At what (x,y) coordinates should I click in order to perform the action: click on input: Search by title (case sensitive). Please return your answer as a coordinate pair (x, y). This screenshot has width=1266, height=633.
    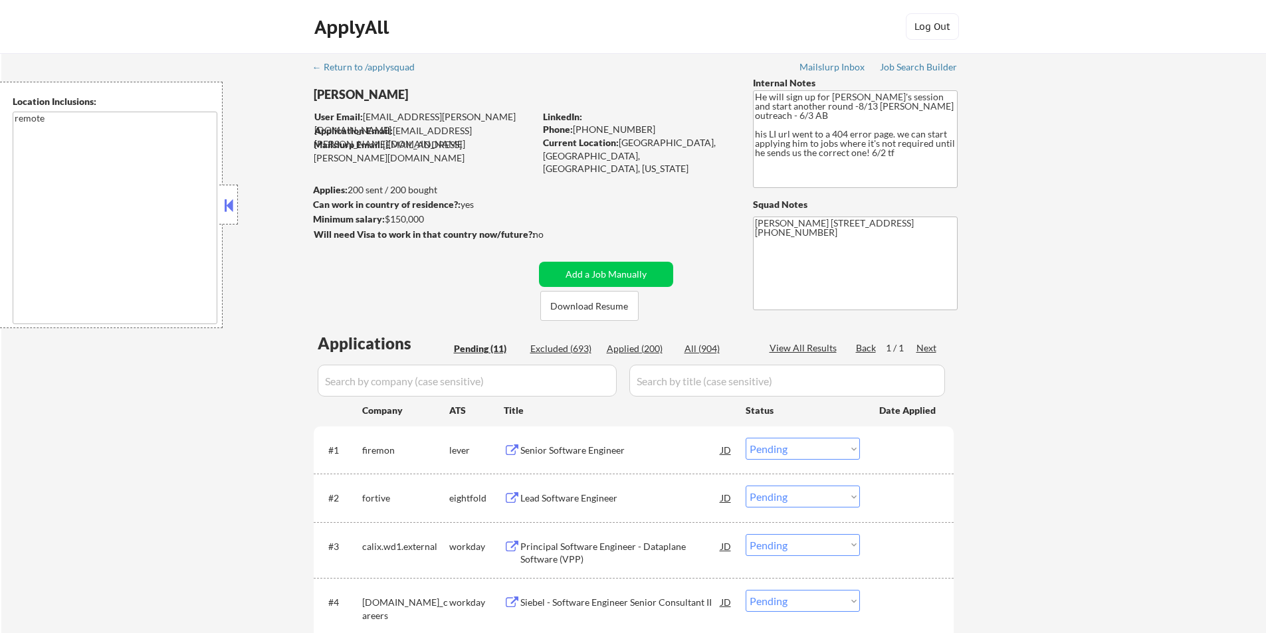
    Looking at the image, I should click on (787, 381).